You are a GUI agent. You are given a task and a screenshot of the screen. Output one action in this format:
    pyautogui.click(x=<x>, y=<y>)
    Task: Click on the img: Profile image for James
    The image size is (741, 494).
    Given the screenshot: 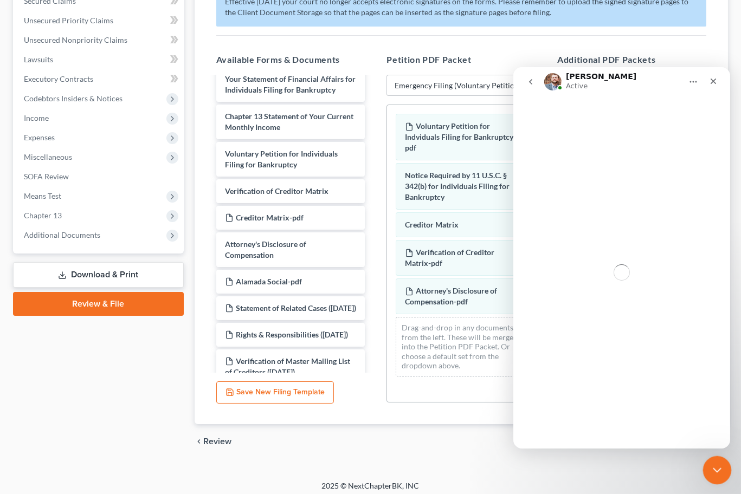 What is the action you would take?
    pyautogui.click(x=40, y=15)
    